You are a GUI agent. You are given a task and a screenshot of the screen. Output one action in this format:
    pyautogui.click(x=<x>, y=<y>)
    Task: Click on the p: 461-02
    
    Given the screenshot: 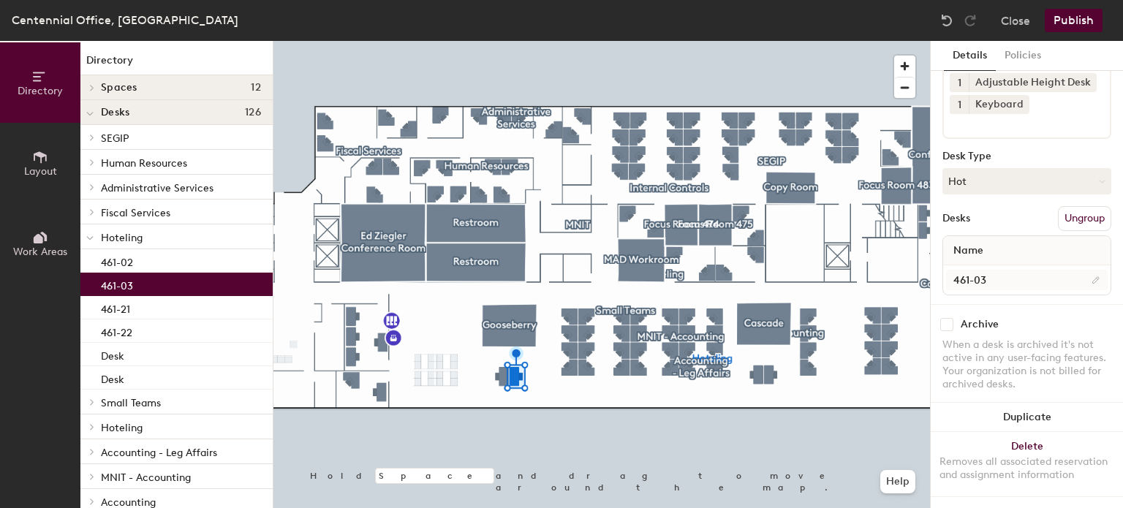 What is the action you would take?
    pyautogui.click(x=117, y=260)
    